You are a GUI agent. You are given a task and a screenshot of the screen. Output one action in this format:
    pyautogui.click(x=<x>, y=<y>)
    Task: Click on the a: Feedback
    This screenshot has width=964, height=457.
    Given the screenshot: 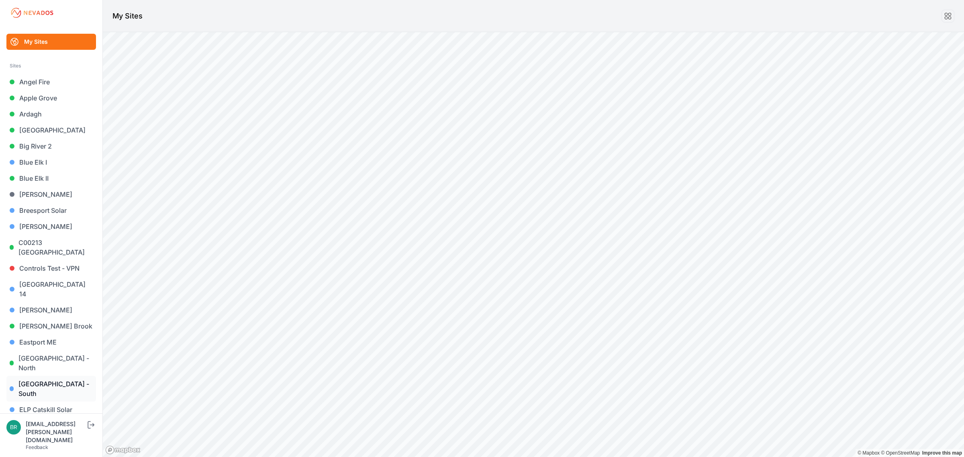 What is the action you would take?
    pyautogui.click(x=37, y=447)
    